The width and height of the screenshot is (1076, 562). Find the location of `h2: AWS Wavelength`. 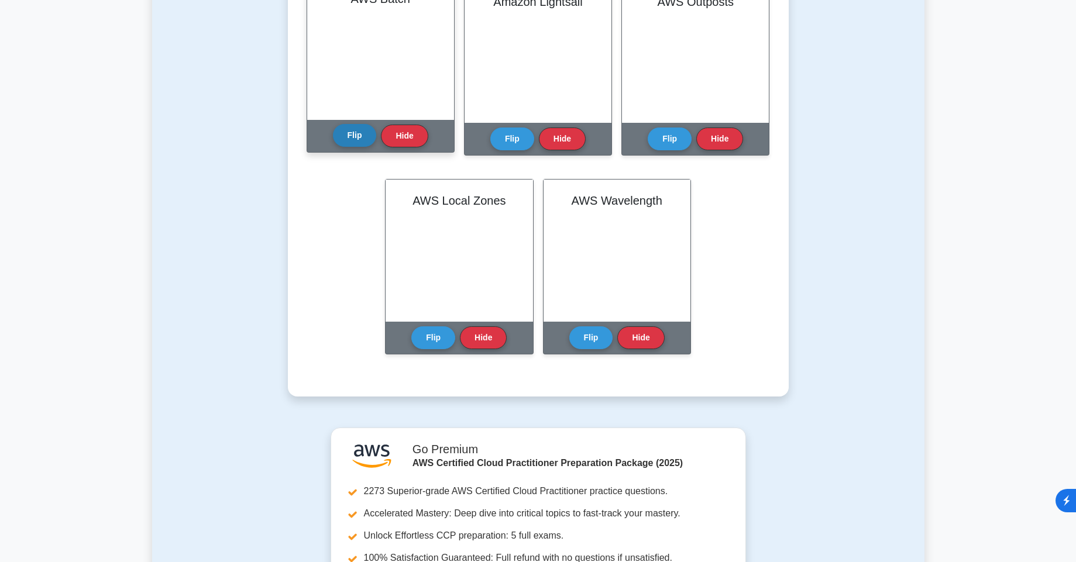

h2: AWS Wavelength is located at coordinates (617, 201).